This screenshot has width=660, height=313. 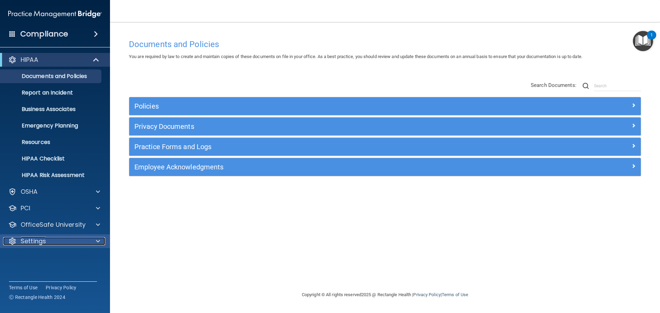 I want to click on p: Emergency Planning, so click(x=51, y=126).